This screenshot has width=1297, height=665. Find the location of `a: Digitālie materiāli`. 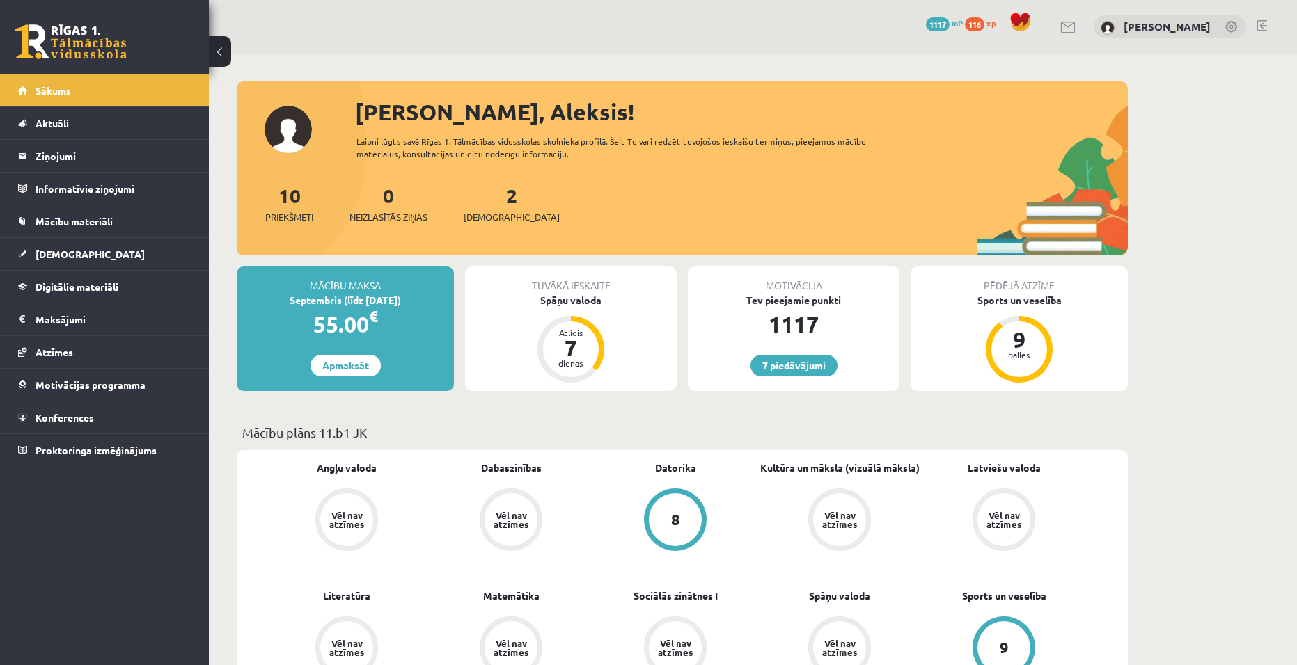

a: Digitālie materiāli is located at coordinates (104, 287).